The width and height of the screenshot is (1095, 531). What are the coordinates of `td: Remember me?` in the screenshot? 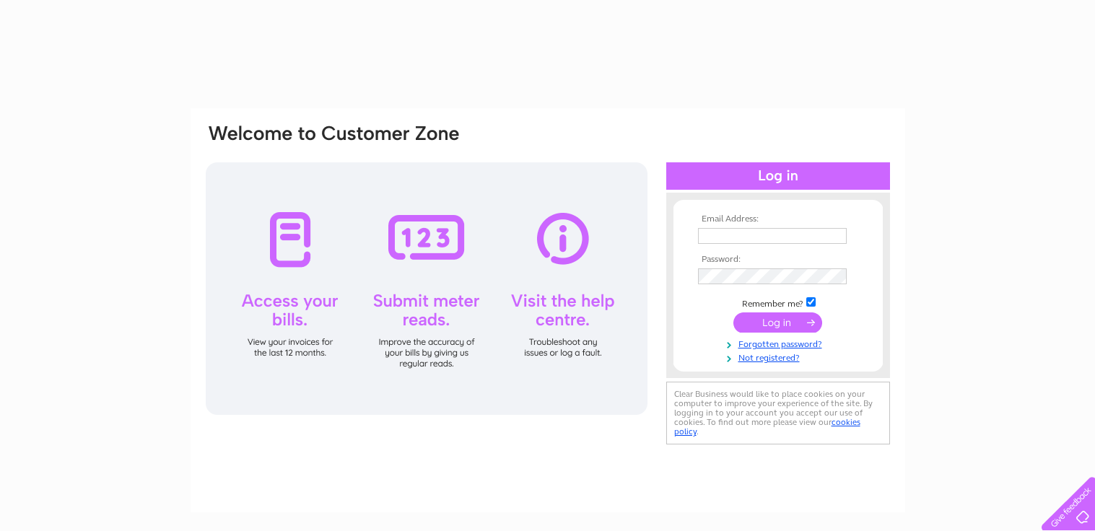 It's located at (778, 302).